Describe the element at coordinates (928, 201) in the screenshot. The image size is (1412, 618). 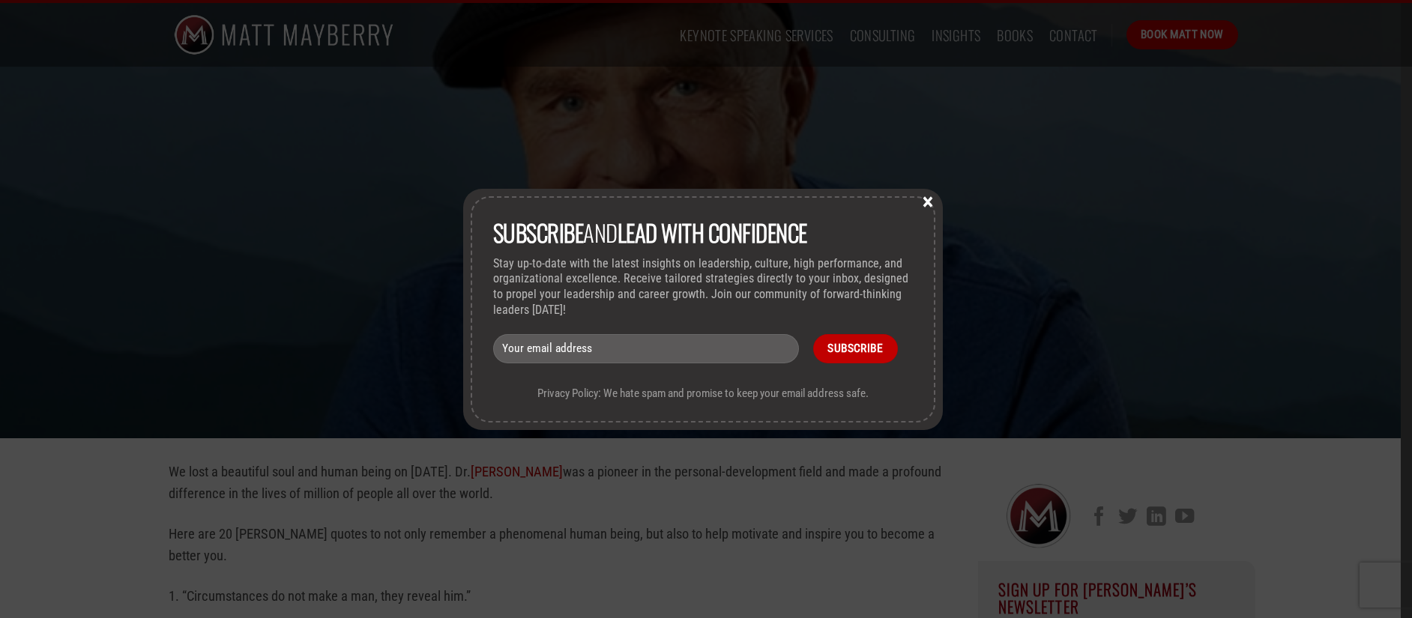
I see `button: Close` at that location.